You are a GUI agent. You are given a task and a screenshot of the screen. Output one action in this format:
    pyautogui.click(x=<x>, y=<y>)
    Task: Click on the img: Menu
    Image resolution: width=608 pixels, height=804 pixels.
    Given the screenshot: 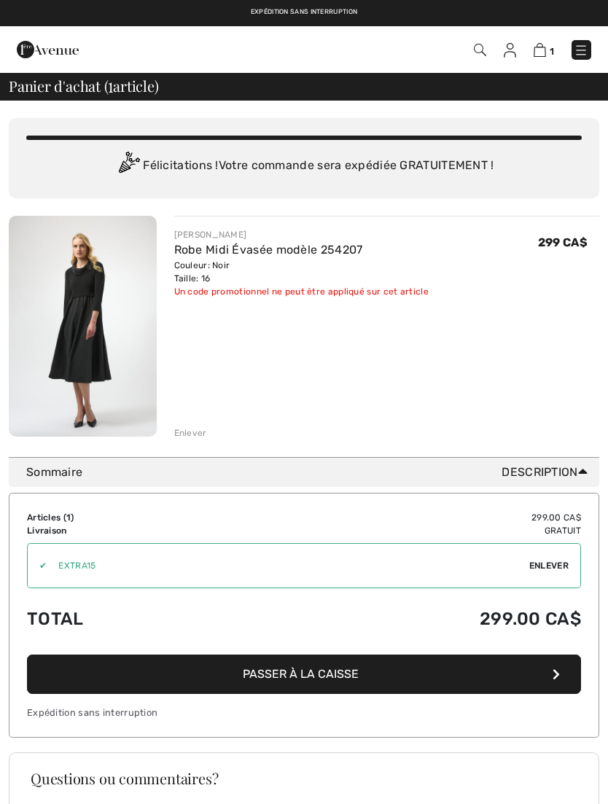 What is the action you would take?
    pyautogui.click(x=581, y=50)
    